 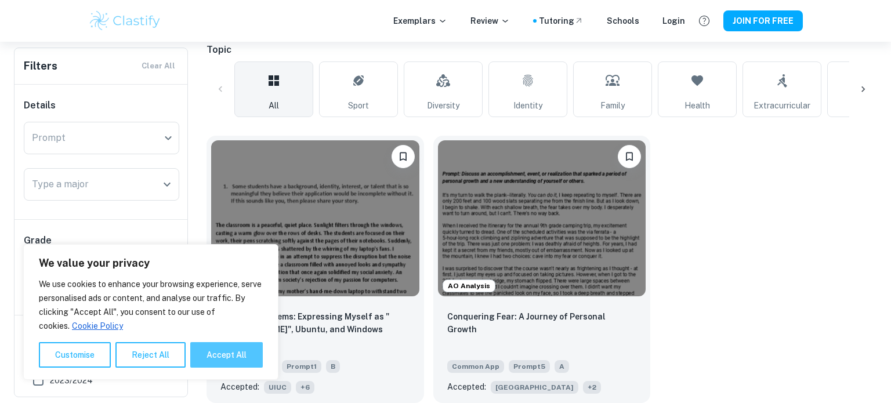 I want to click on h6: Filters, so click(x=41, y=66).